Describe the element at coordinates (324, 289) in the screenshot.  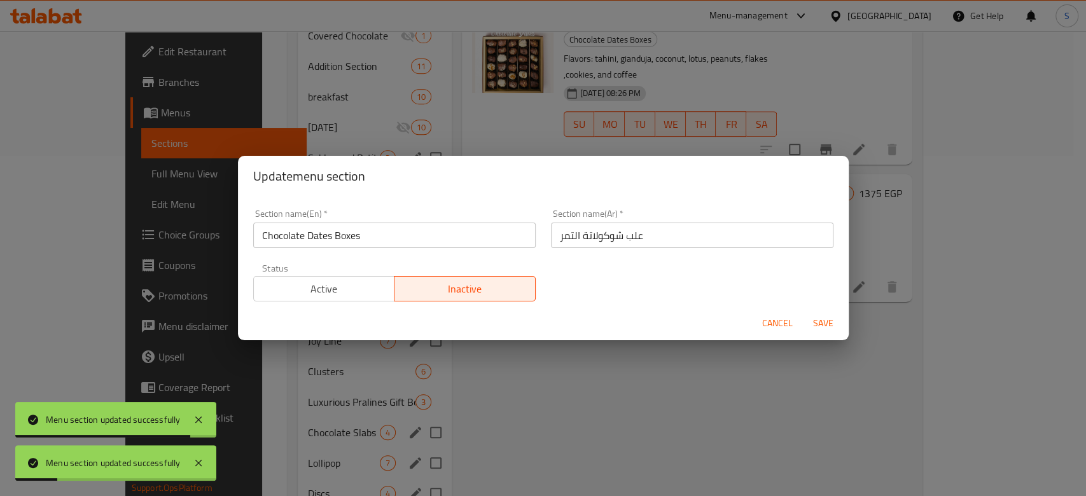
I see `button: Active` at that location.